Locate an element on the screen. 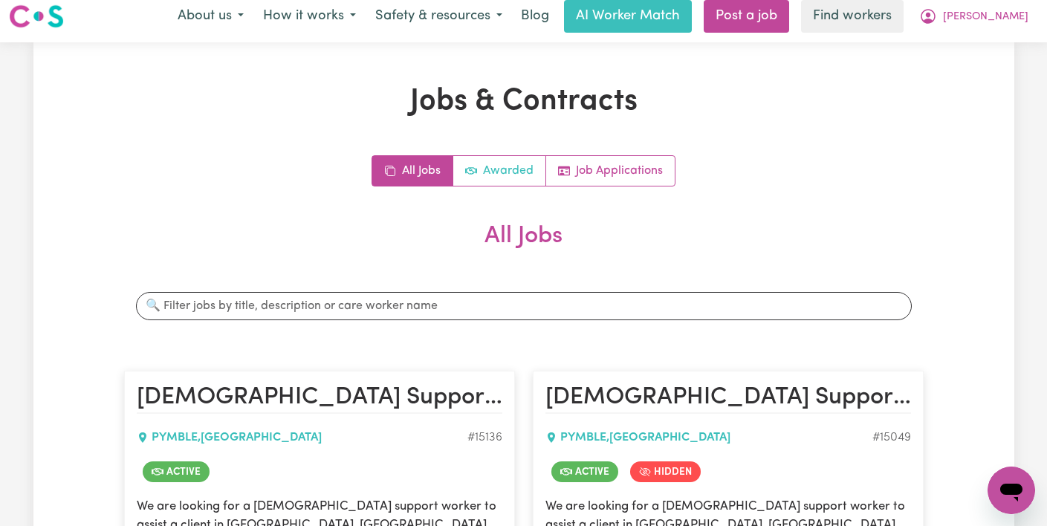  a: Active jobs is located at coordinates (499, 171).